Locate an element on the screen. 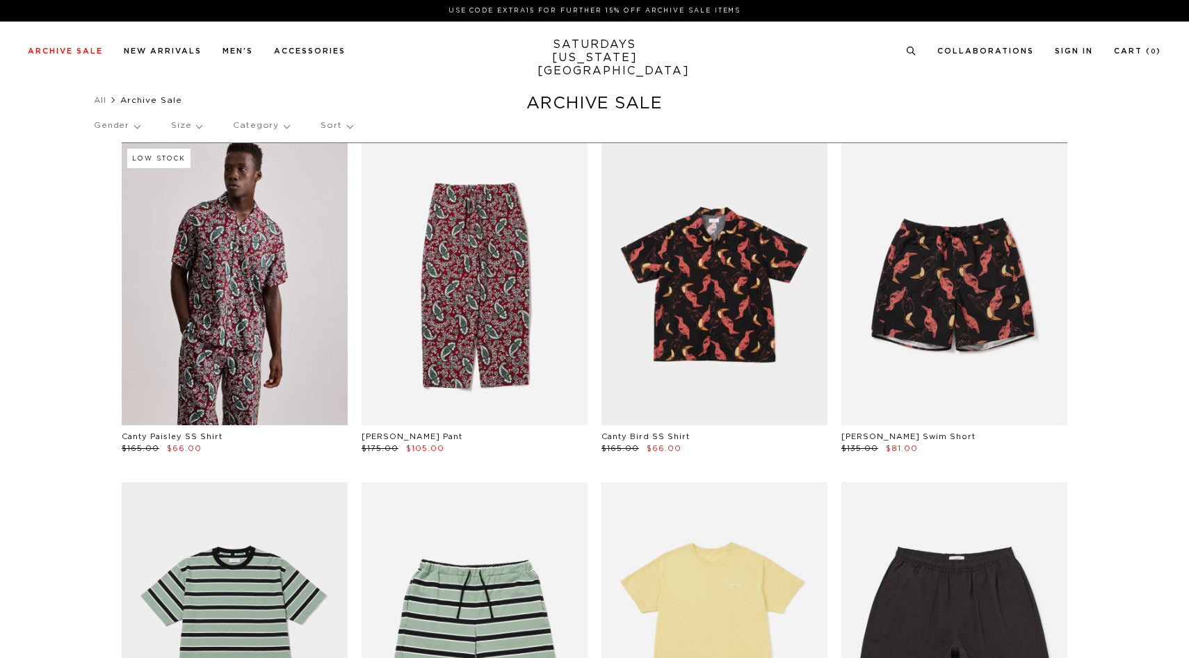 This screenshot has height=658, width=1189. a: Collaborations is located at coordinates (985, 51).